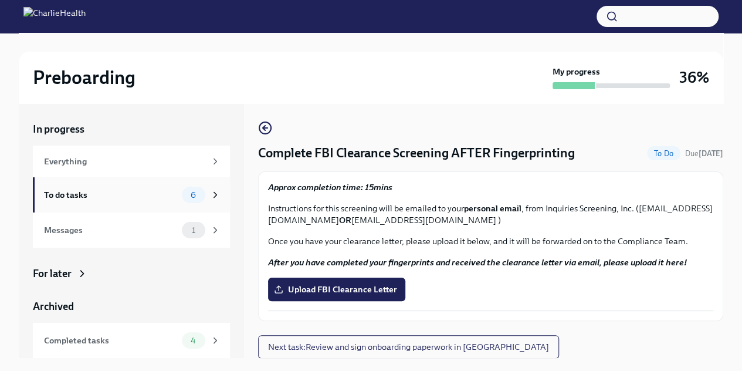 The width and height of the screenshot is (742, 371). What do you see at coordinates (131, 195) in the screenshot?
I see `a: To do tasks6` at bounding box center [131, 195].